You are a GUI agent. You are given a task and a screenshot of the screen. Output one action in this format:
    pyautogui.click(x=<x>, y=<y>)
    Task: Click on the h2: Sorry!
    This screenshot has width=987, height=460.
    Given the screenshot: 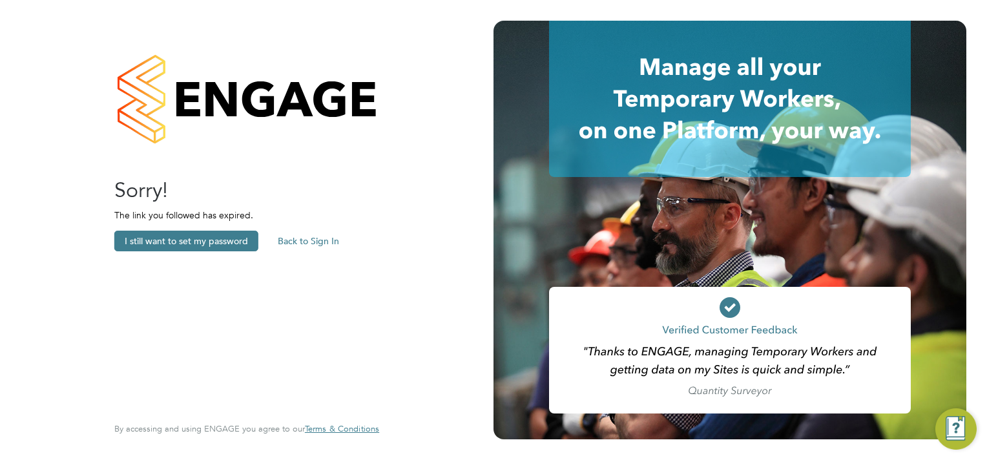 What is the action you would take?
    pyautogui.click(x=240, y=191)
    